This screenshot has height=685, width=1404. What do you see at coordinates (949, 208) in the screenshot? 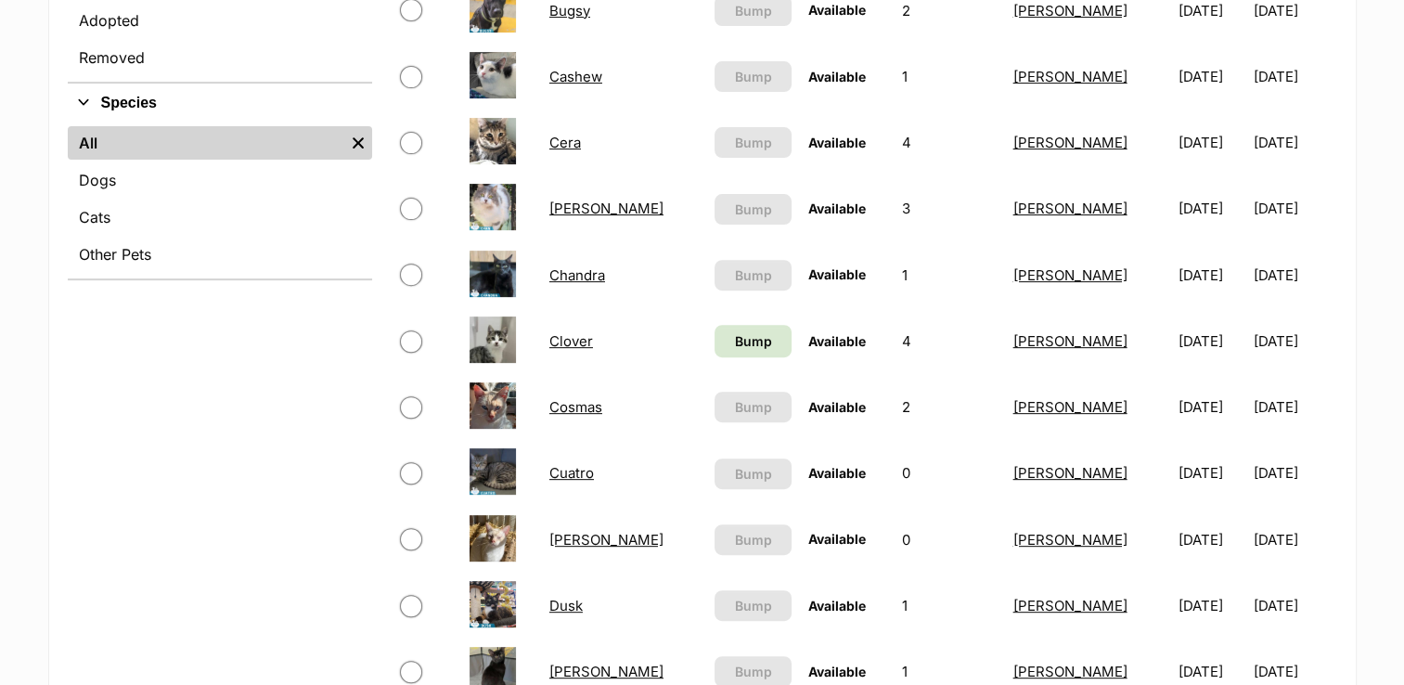
I see `td: 3` at bounding box center [949, 208].